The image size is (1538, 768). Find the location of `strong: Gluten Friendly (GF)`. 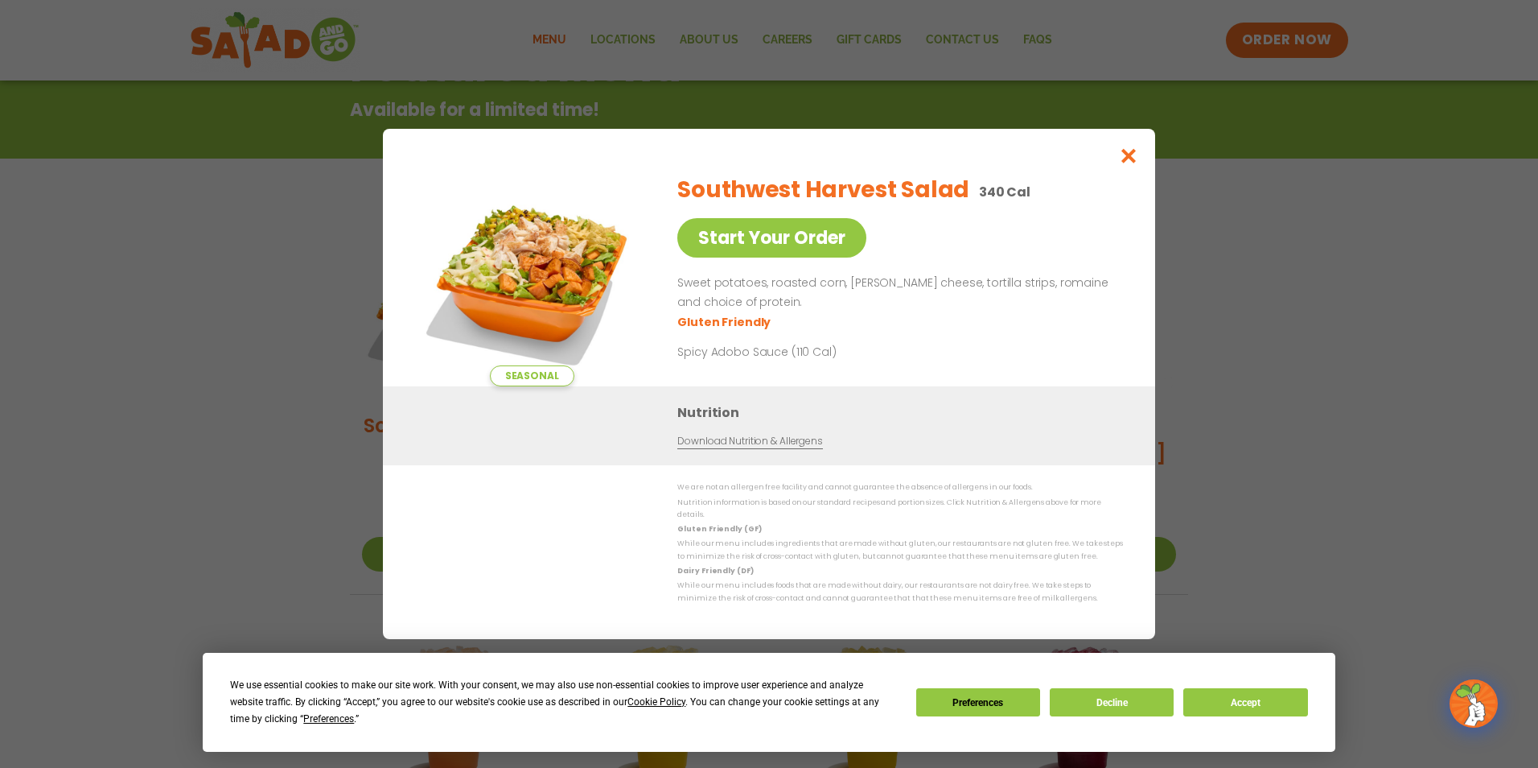

strong: Gluten Friendly (GF) is located at coordinates (719, 529).